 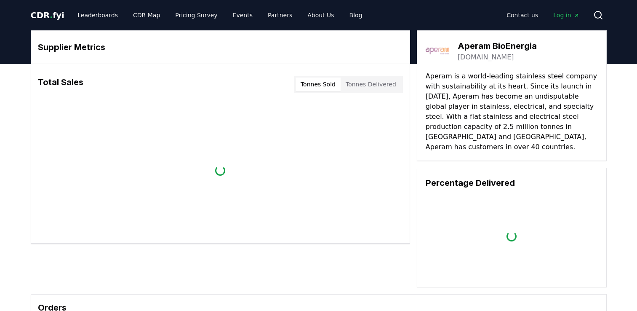 I want to click on button: Tonnes Sold, so click(x=318, y=84).